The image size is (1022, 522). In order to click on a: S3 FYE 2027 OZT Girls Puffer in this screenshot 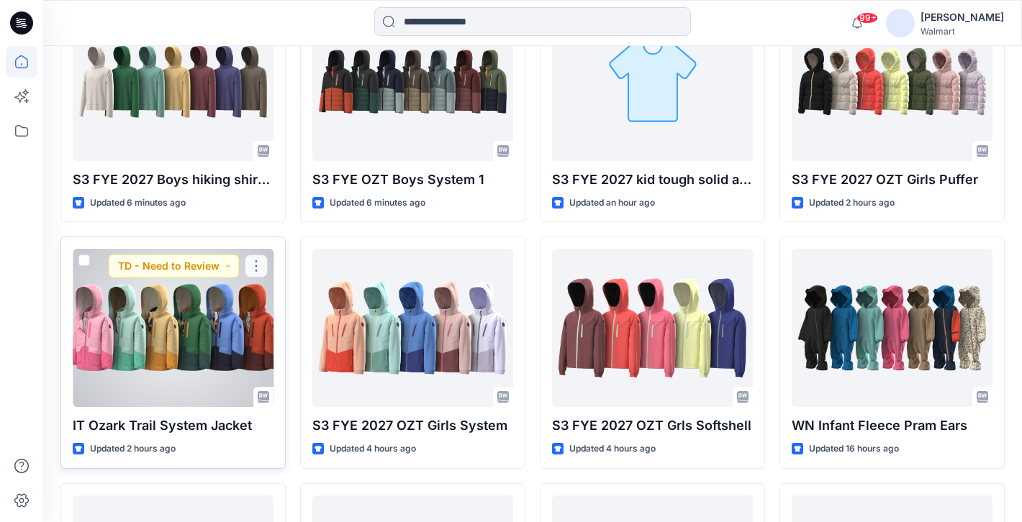, I will do `click(891, 82)`.